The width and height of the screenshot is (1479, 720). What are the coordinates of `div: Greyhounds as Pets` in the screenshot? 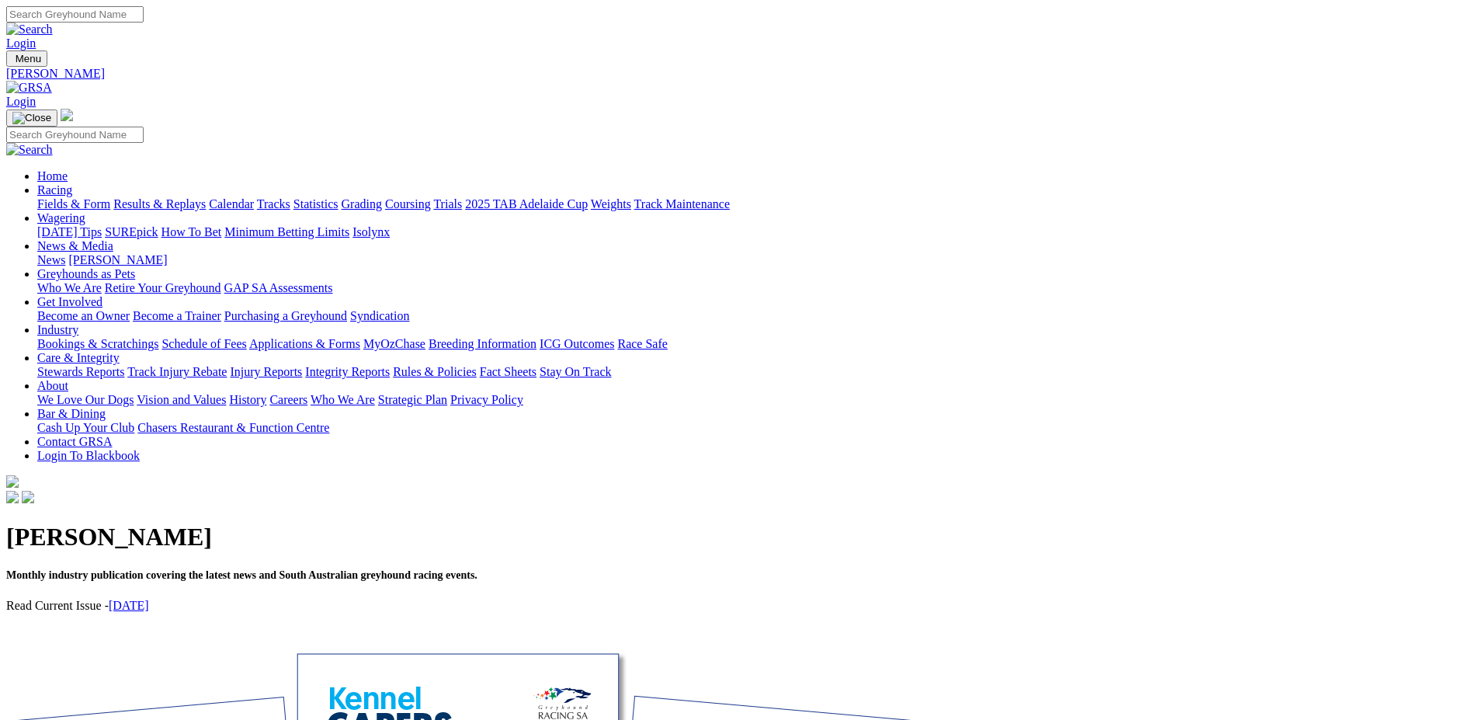 It's located at (755, 288).